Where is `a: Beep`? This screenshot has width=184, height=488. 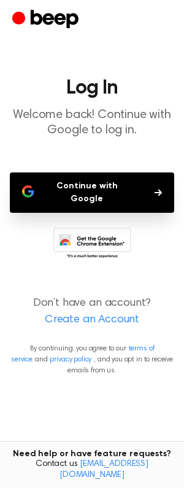 a: Beep is located at coordinates (47, 20).